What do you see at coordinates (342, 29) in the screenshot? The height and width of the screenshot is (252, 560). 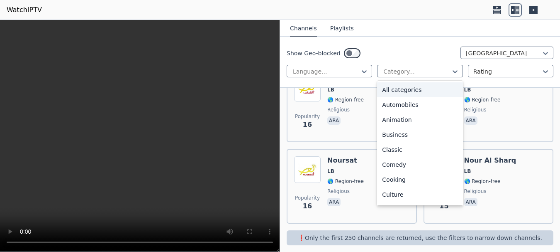 I see `button: Playlists` at bounding box center [342, 29].